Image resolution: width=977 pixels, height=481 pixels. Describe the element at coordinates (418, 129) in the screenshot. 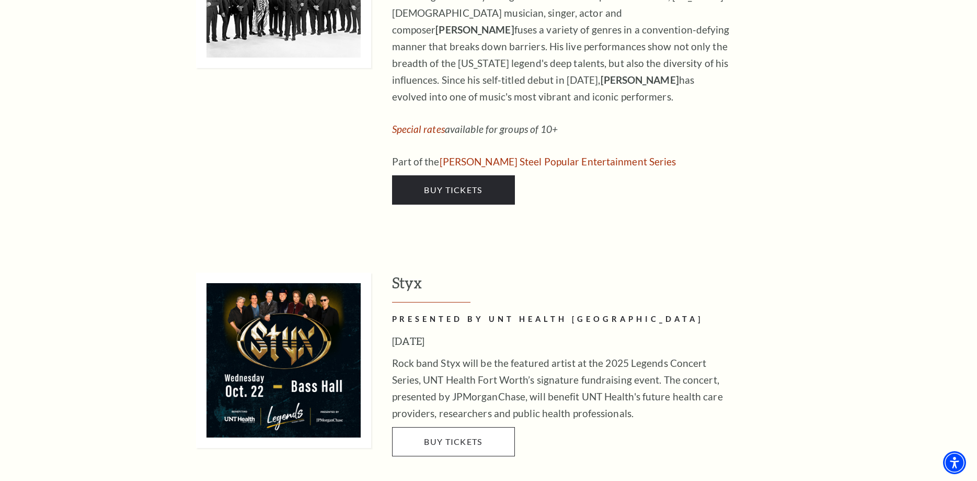

I see `a: Special rates` at that location.